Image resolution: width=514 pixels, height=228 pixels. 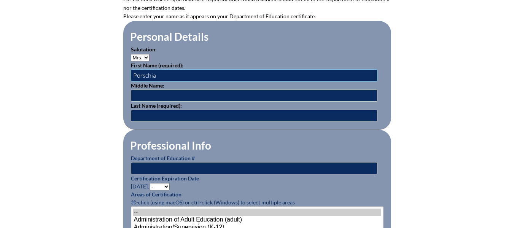 I want to click on legend: Personal Details, so click(x=169, y=37).